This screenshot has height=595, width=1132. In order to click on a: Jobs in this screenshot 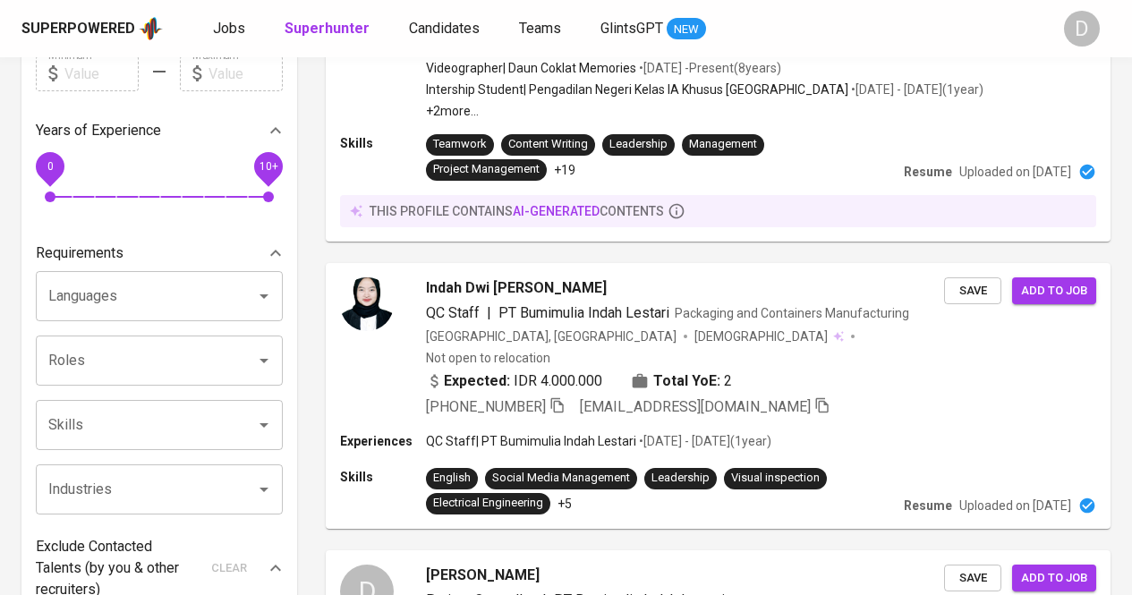, I will do `click(231, 29)`.